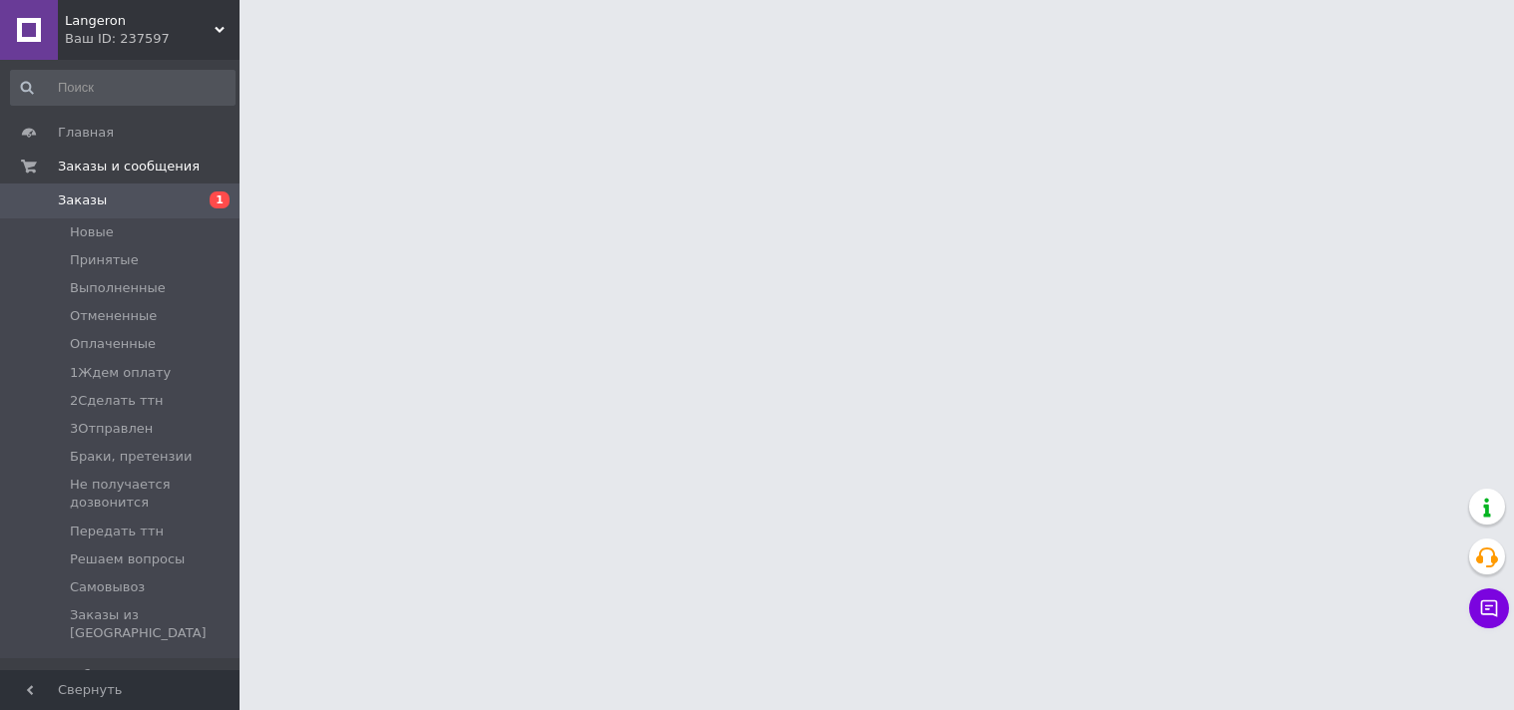 Image resolution: width=1514 pixels, height=710 pixels. Describe the element at coordinates (117, 532) in the screenshot. I see `span: Передать ттн` at that location.